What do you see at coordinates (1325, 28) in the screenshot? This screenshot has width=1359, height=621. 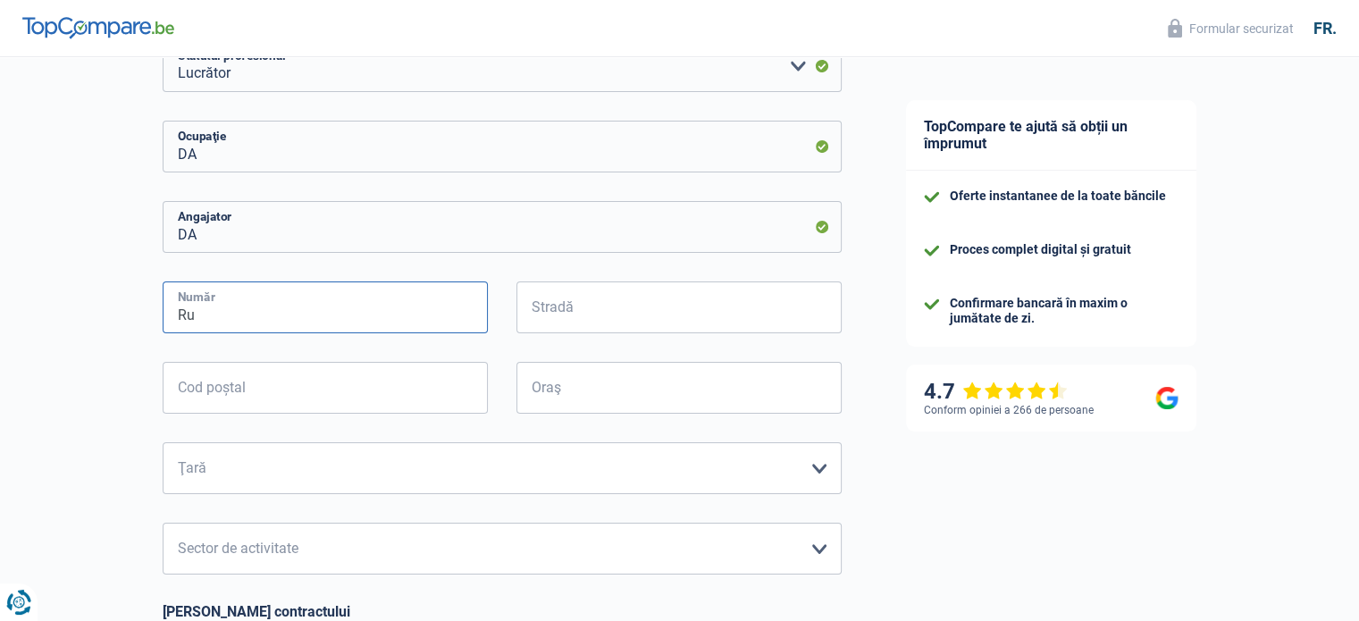 I see `font: fr.` at bounding box center [1325, 28].